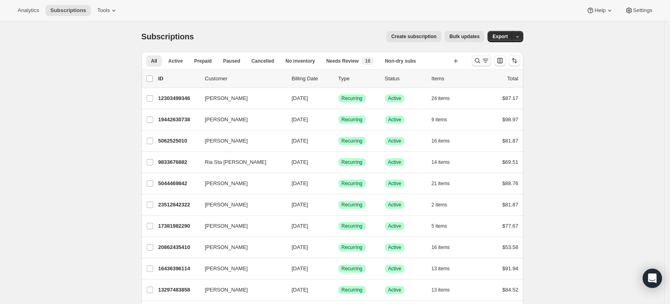 Image resolution: width=670 pixels, height=304 pixels. Describe the element at coordinates (445, 98) in the screenshot. I see `button: 24 items` at that location.